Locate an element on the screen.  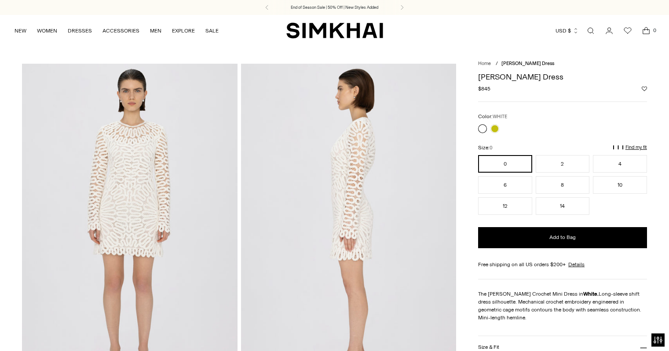
button: 2 is located at coordinates (563, 164).